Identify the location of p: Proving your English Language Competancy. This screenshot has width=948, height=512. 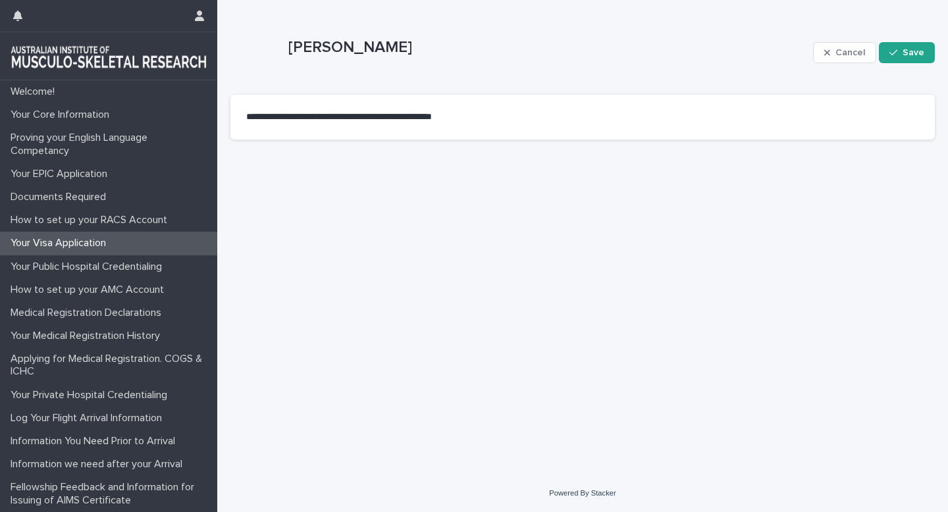
(111, 144).